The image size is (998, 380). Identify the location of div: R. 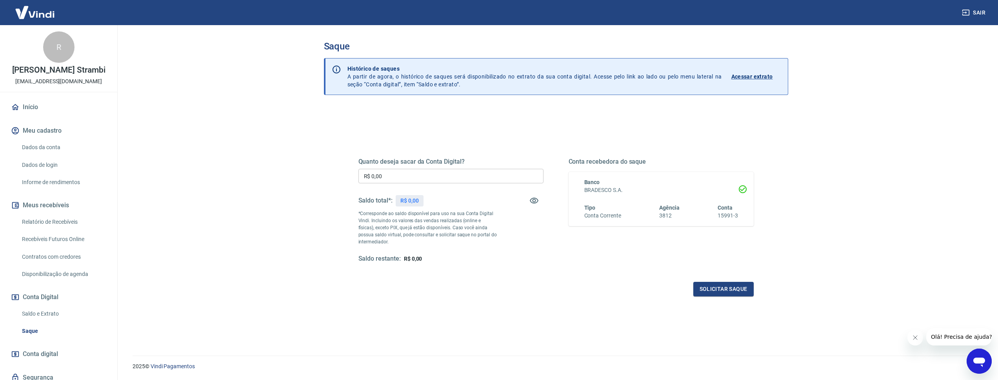
(59, 47).